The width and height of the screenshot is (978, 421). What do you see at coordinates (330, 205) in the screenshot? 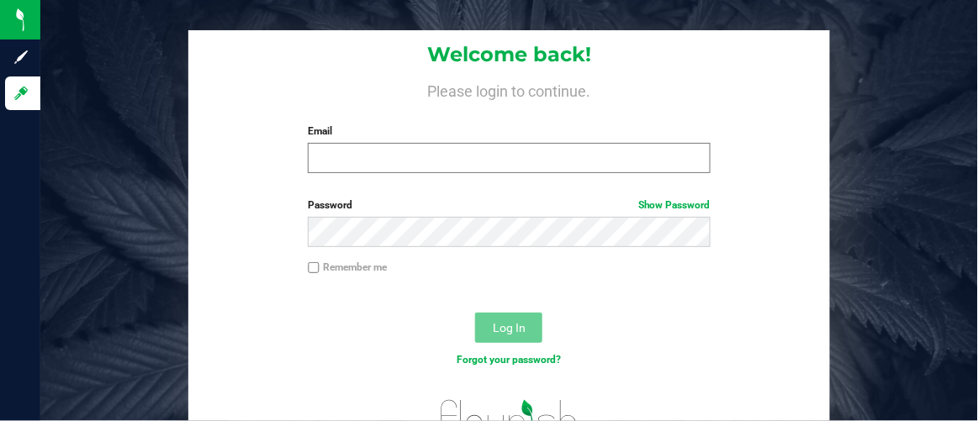
I see `span: Password` at bounding box center [330, 205].